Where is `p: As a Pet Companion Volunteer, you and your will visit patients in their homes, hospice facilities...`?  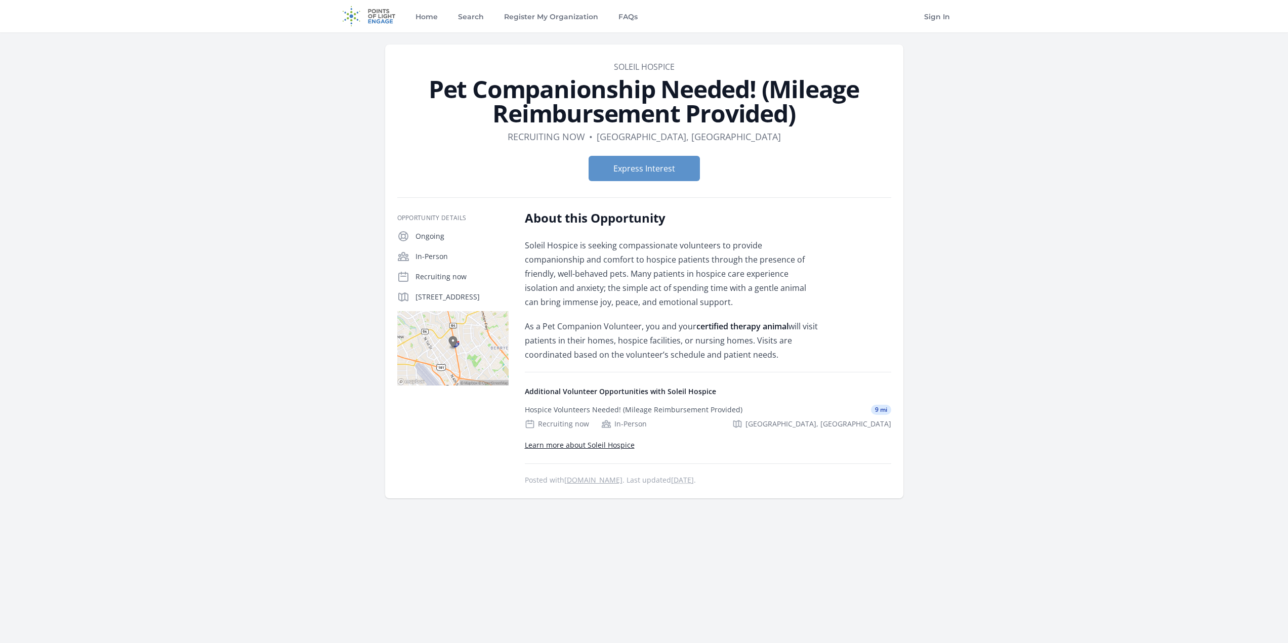 p: As a Pet Companion Volunteer, you and your will visit patients in their homes, hospice facilities... is located at coordinates (673, 341).